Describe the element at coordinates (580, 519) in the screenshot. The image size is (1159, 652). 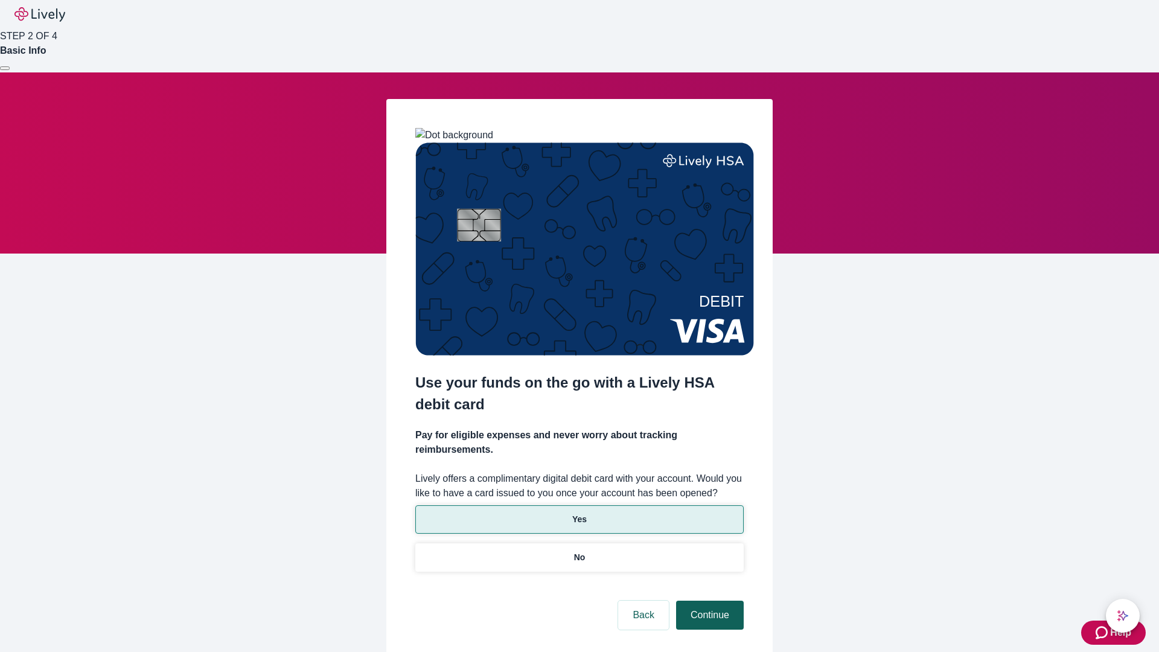
I see `p: Yes` at that location.